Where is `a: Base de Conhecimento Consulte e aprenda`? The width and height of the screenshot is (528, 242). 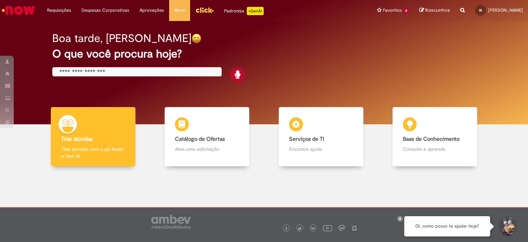 a: Base de Conhecimento Consulte e aprenda is located at coordinates (435, 136).